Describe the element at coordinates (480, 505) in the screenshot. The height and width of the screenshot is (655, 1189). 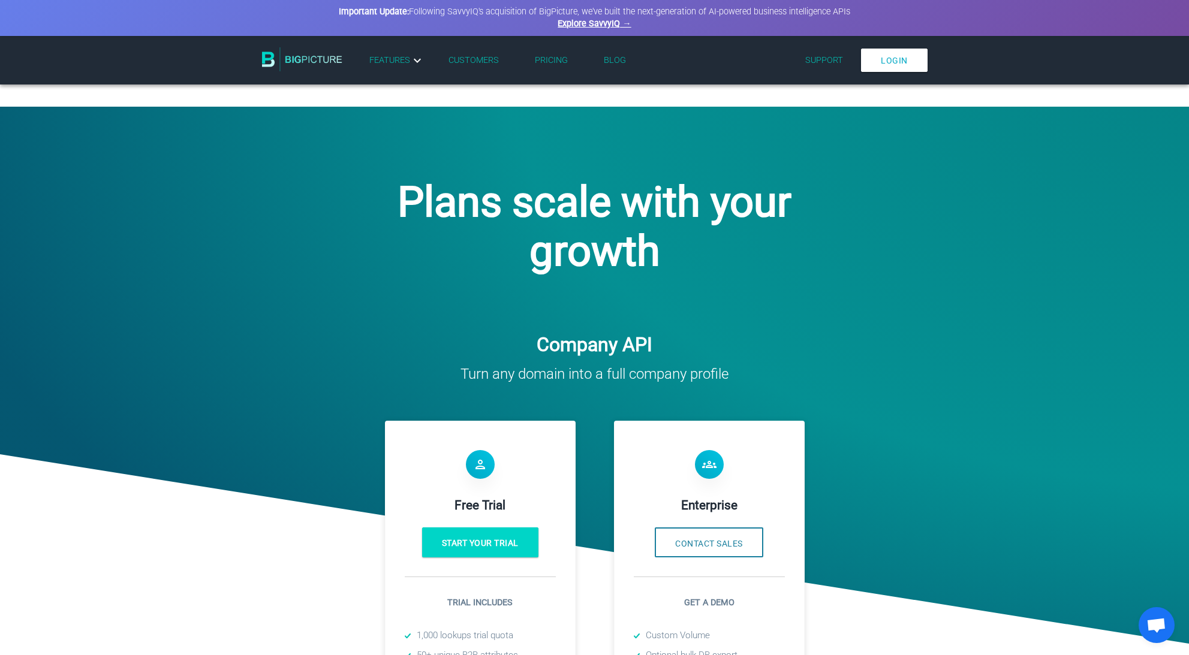
I see `h4: Free Trial` at that location.